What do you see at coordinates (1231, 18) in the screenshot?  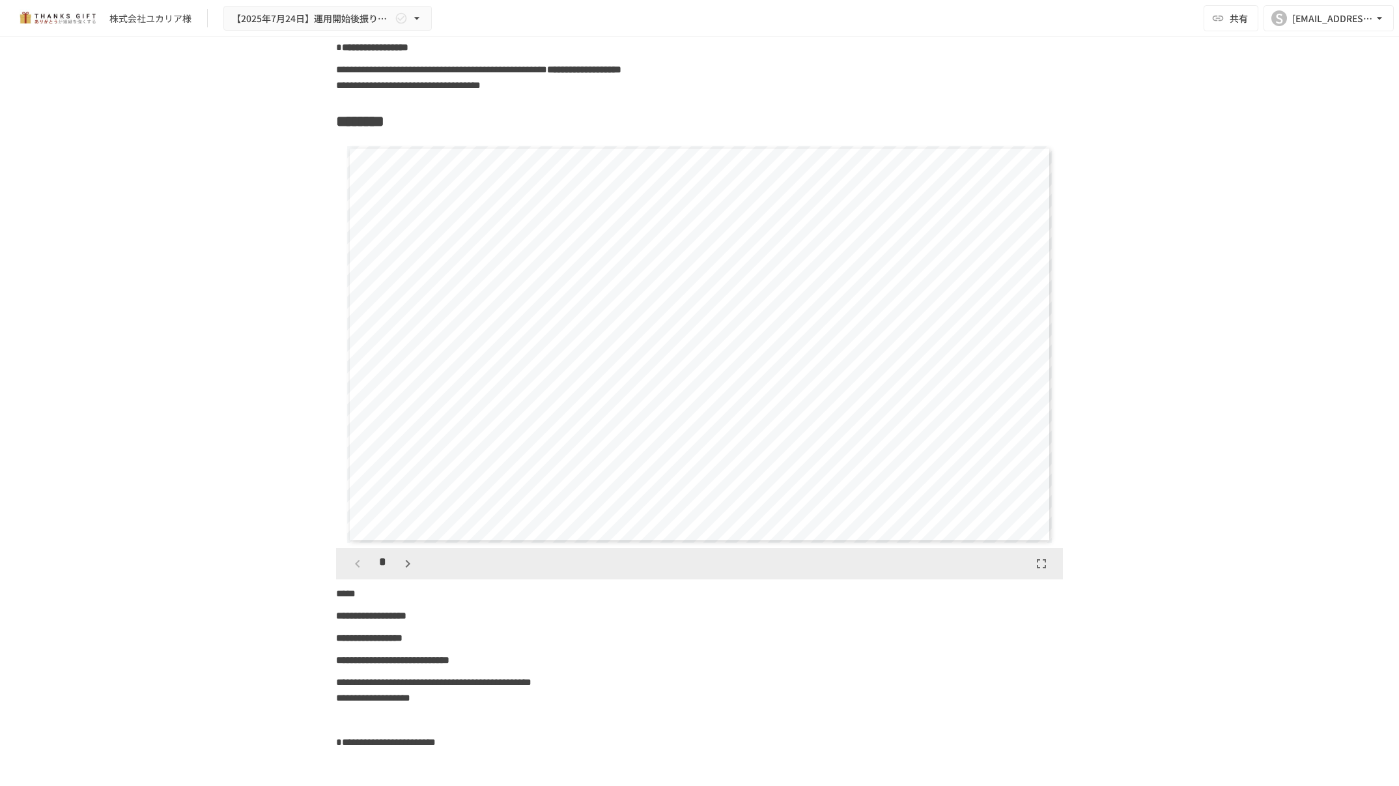 I see `button: 共有` at bounding box center [1231, 18].